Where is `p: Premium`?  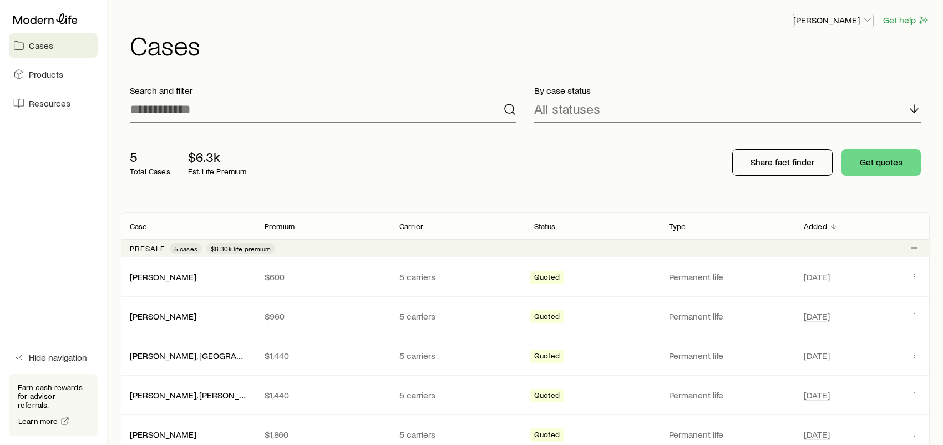 p: Premium is located at coordinates (279, 226).